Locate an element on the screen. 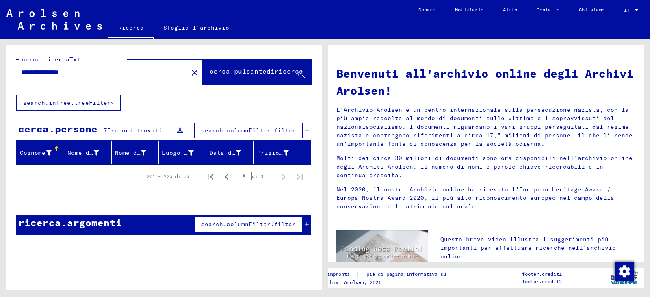  font: Molti dei circa 30 milioni di documenti sono ora disponibili nell'archivio online degli Archivi A... is located at coordinates (484, 166).